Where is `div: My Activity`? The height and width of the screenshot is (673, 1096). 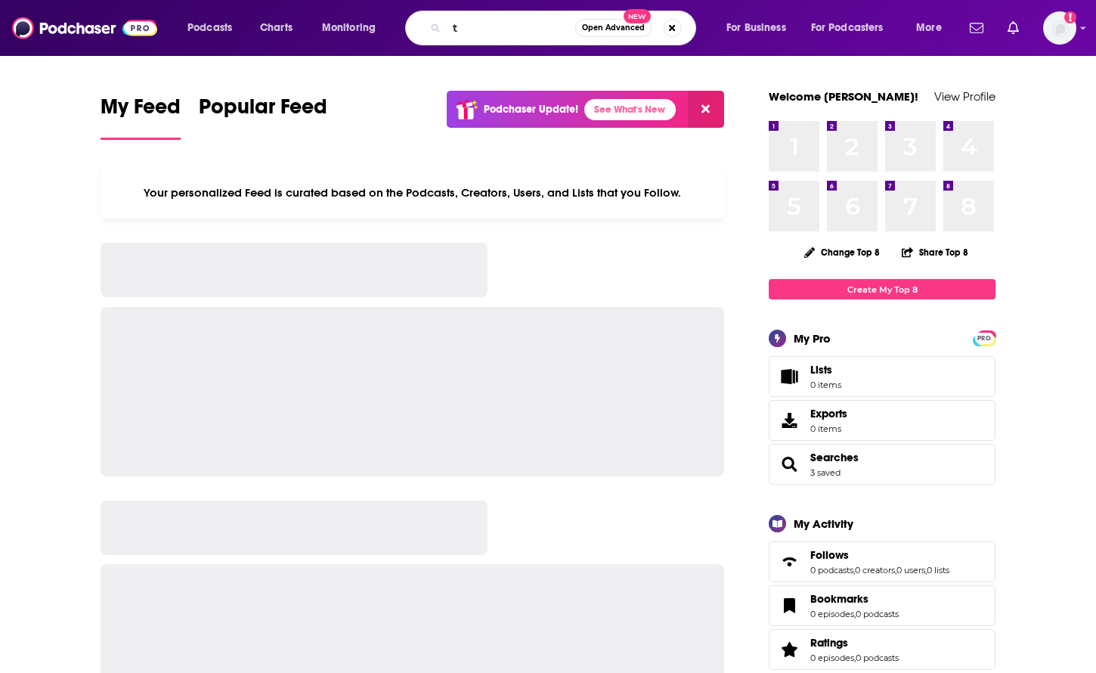 div: My Activity is located at coordinates (823, 523).